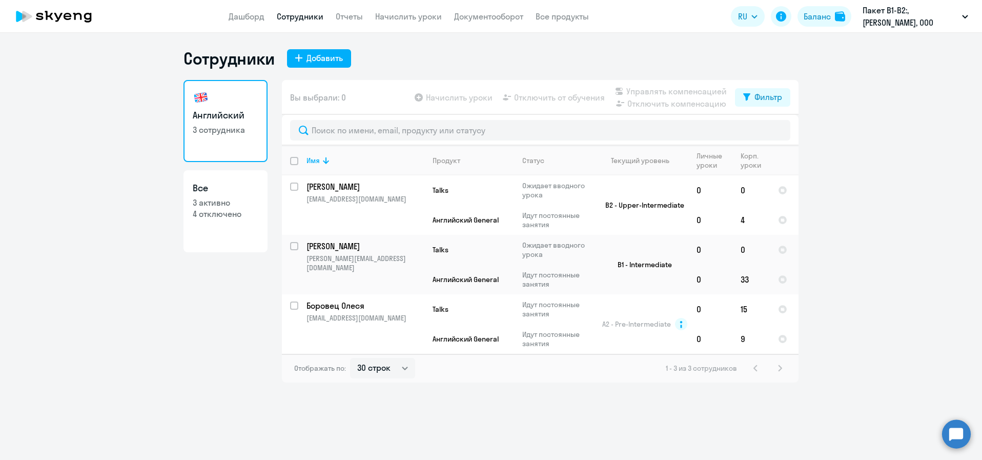 Image resolution: width=982 pixels, height=460 pixels. Describe the element at coordinates (320, 368) in the screenshot. I see `span: Отображать по:` at that location.